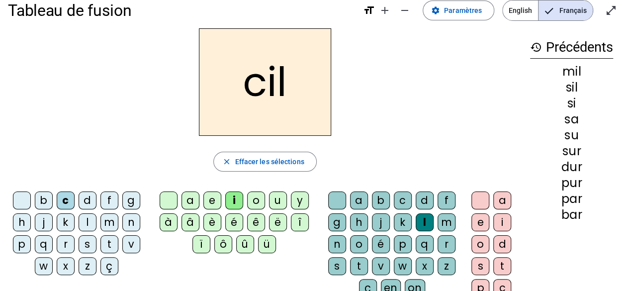 The width and height of the screenshot is (629, 291). I want to click on div: û, so click(245, 244).